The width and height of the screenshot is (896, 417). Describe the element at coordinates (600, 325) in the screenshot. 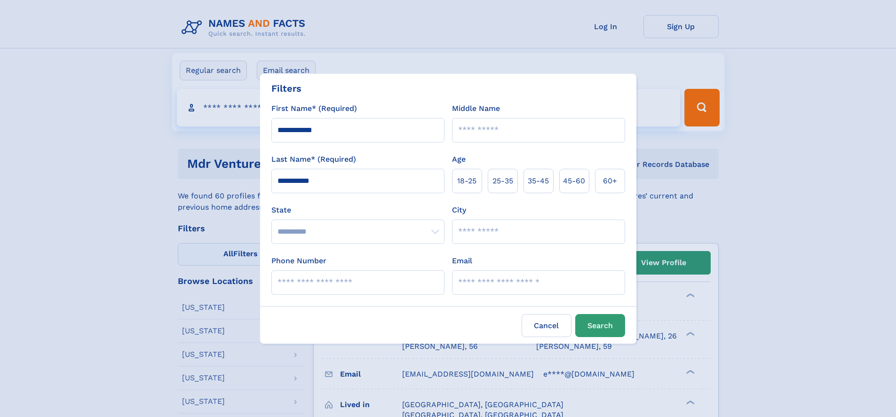

I see `button: Search` at that location.